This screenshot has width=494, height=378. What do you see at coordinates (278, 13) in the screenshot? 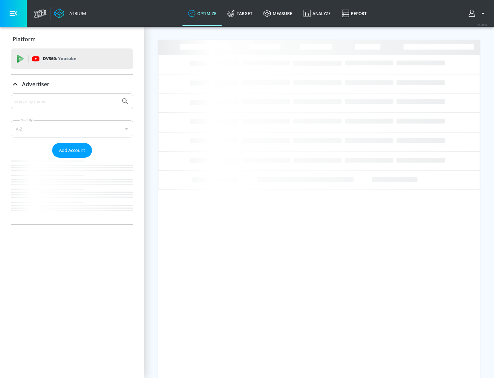
I see `a: measure` at bounding box center [278, 13].